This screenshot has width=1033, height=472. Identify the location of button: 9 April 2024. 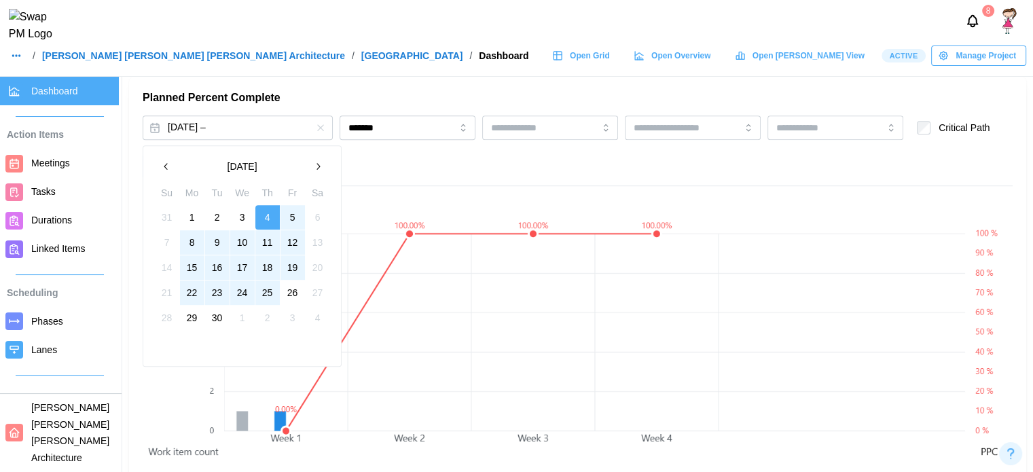
(217, 242).